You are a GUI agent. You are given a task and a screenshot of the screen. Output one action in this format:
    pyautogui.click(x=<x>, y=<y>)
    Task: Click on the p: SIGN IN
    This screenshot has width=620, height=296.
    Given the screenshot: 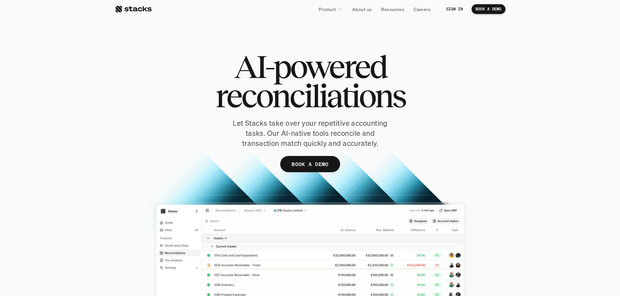 What is the action you would take?
    pyautogui.click(x=454, y=9)
    